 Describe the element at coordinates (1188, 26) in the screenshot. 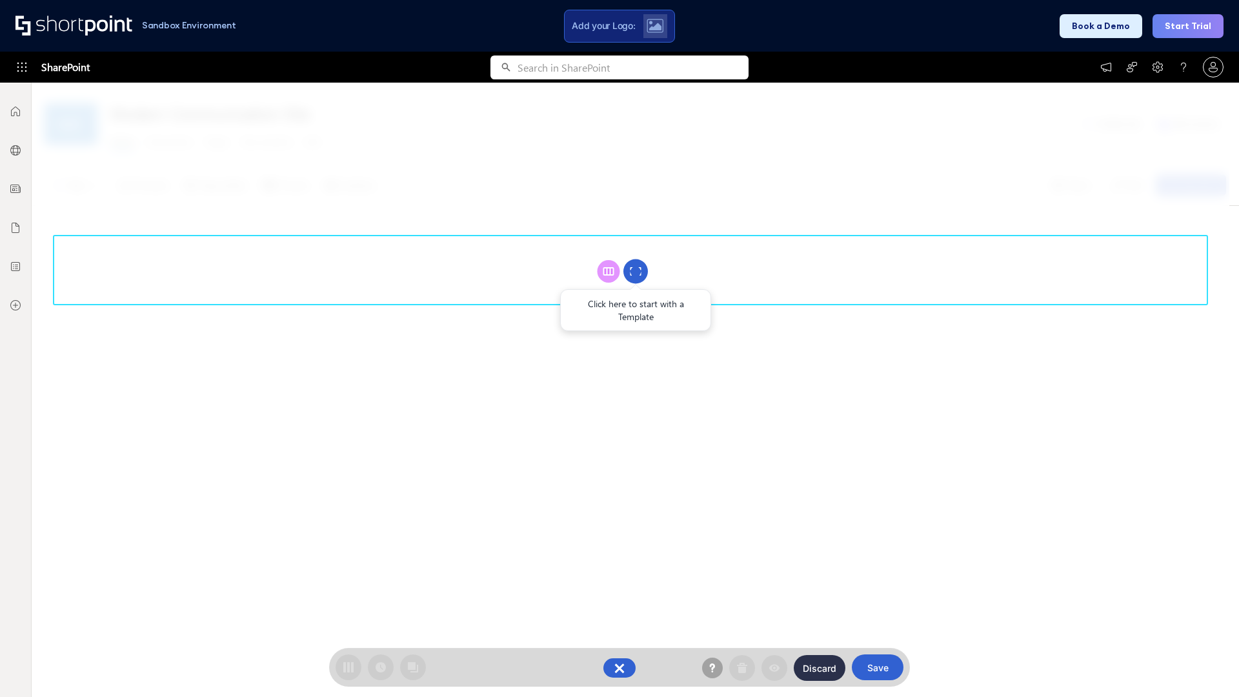

I see `button: Start Trial` at that location.